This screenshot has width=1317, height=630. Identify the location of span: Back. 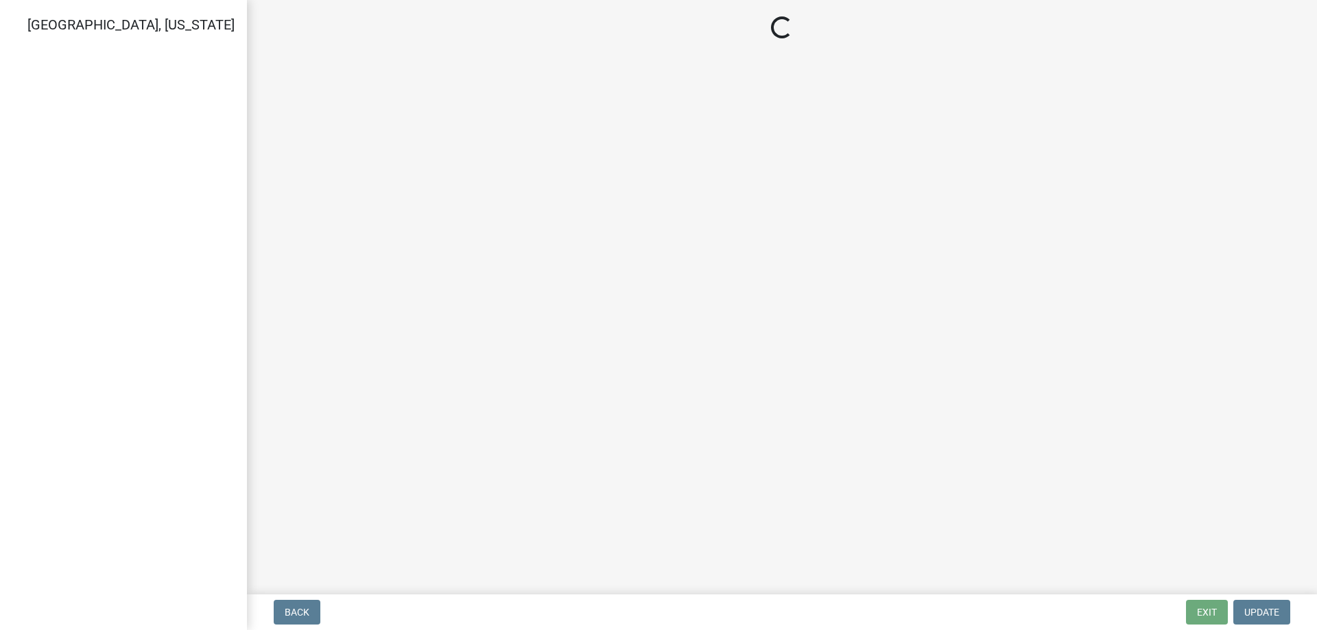
(297, 613).